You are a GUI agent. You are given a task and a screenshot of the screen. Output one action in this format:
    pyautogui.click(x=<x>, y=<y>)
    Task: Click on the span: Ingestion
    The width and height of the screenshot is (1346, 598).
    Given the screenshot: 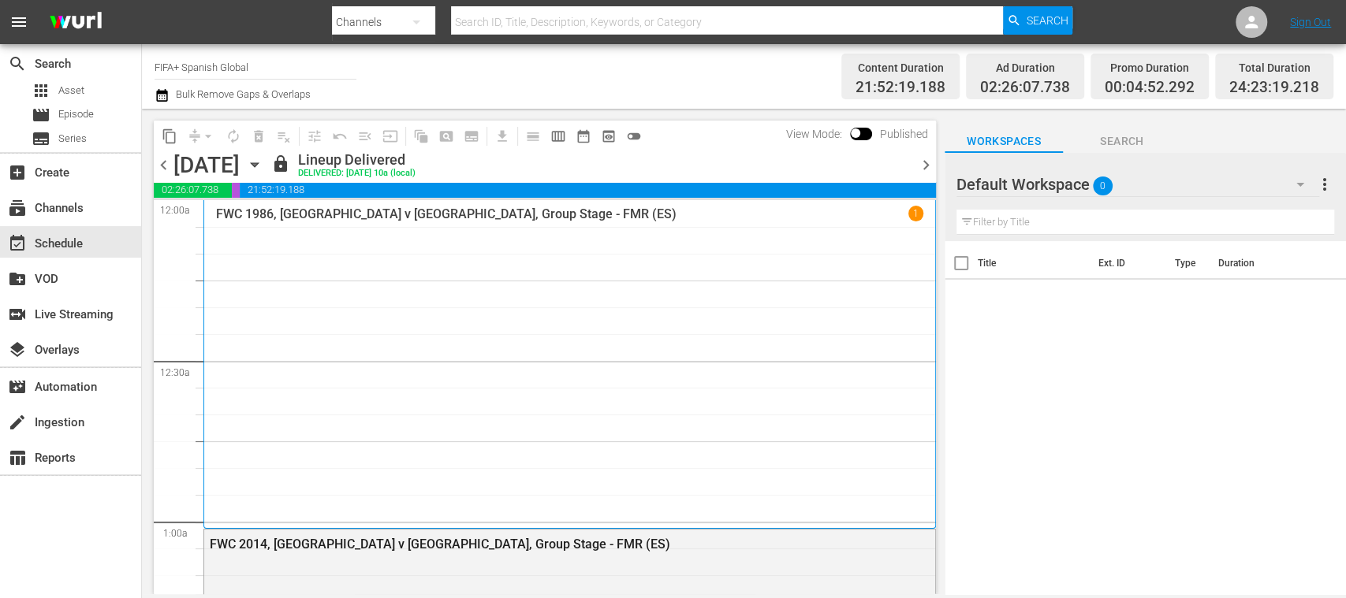 What is the action you would take?
    pyautogui.click(x=17, y=422)
    